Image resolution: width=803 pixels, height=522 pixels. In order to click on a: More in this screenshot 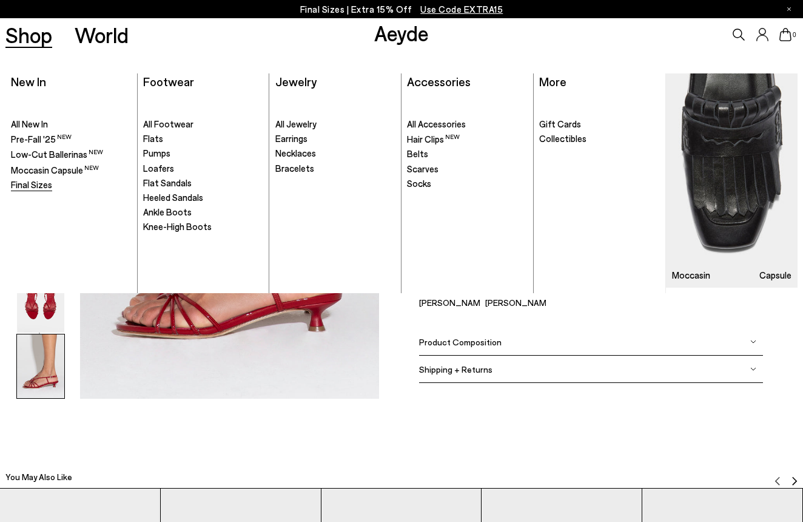, I will do `click(553, 81)`.